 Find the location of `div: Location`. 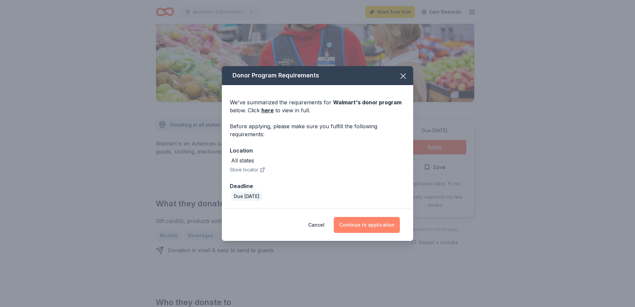

div: Location is located at coordinates (318, 151).